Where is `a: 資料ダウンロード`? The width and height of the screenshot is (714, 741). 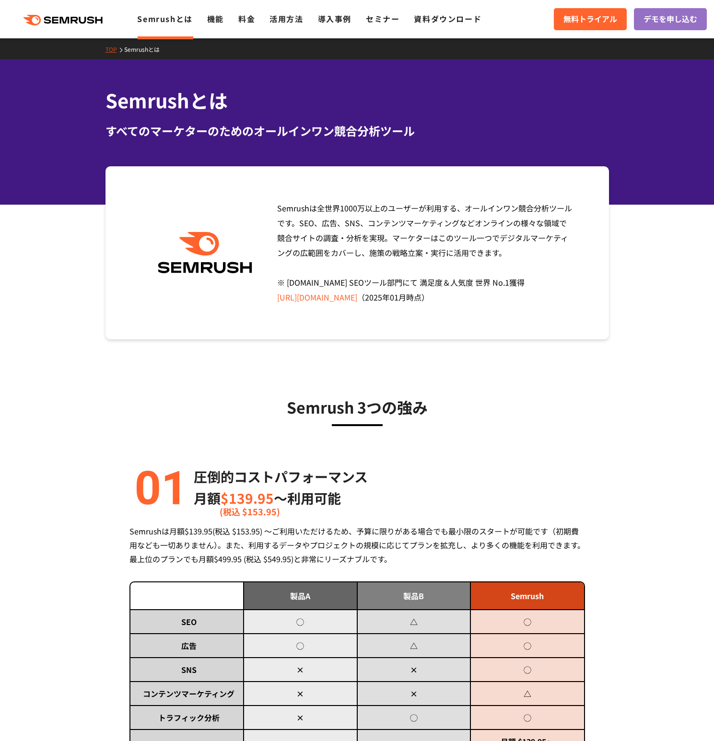
a: 資料ダウンロード is located at coordinates (447, 19).